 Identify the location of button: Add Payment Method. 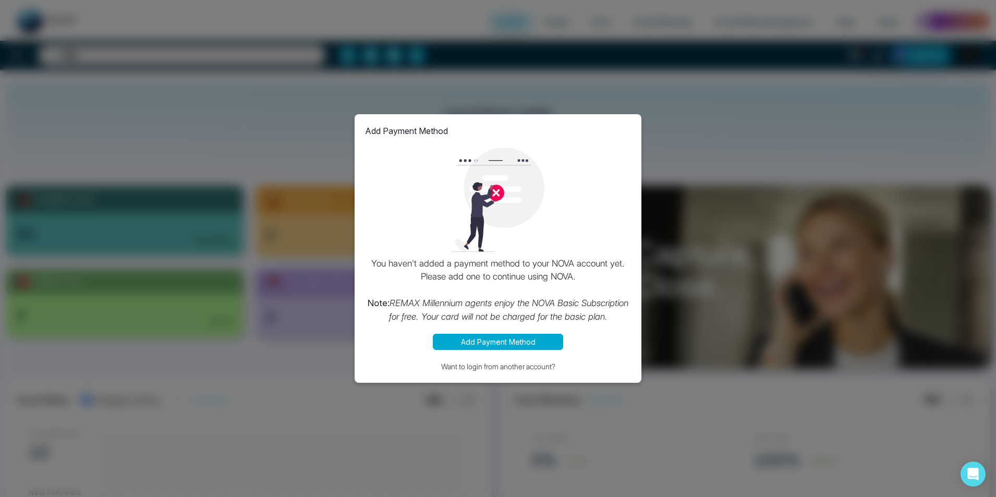
(498, 341).